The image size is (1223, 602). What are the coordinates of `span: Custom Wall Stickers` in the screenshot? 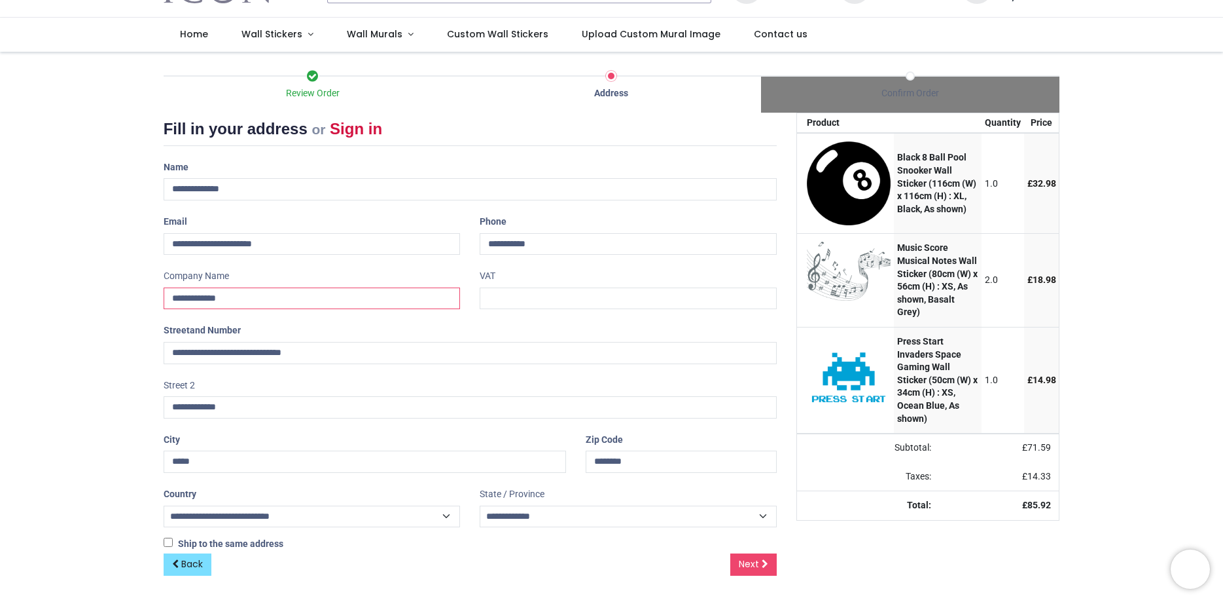 It's located at (497, 34).